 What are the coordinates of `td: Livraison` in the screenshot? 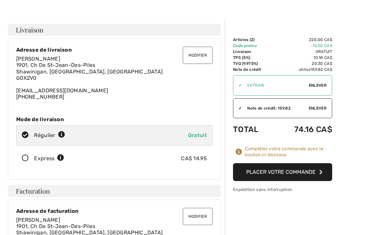 It's located at (254, 52).